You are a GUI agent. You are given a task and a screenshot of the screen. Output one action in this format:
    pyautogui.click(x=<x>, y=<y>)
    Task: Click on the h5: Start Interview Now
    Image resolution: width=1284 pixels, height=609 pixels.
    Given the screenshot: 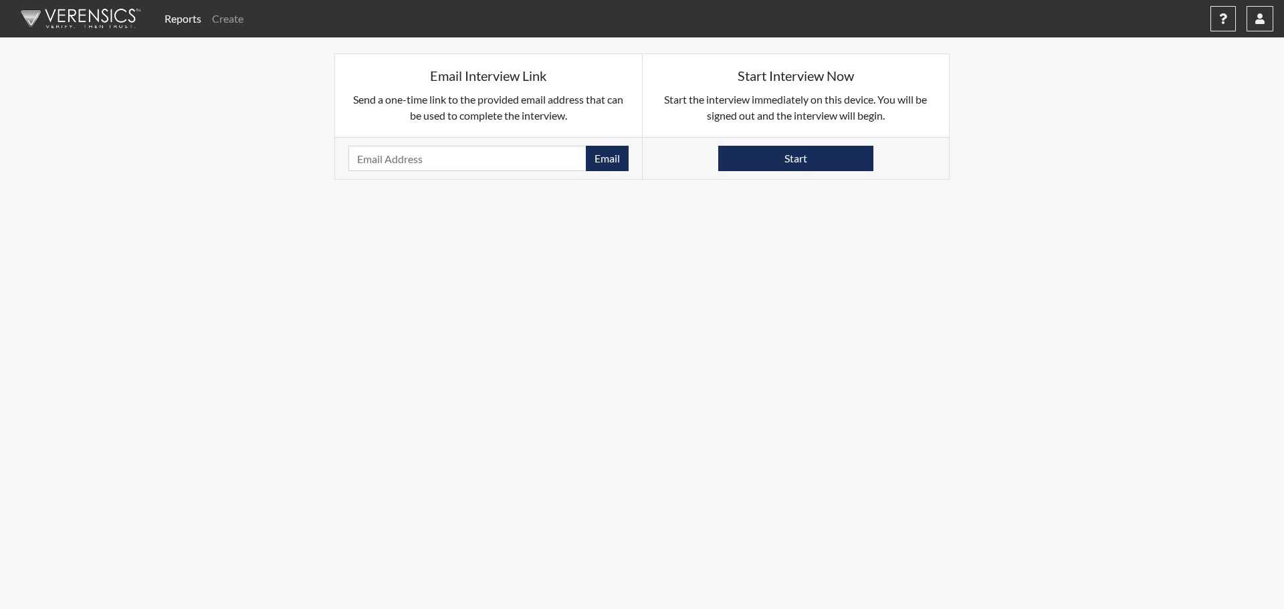 What is the action you would take?
    pyautogui.click(x=796, y=76)
    